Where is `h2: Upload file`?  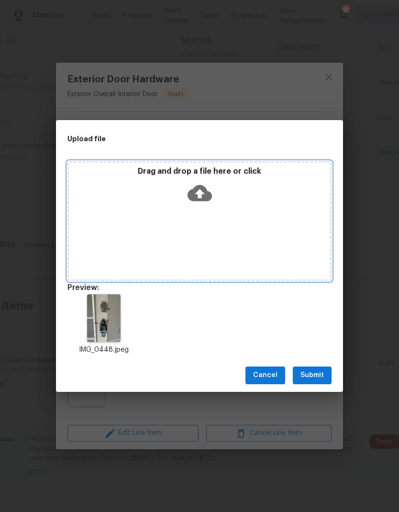 h2: Upload file is located at coordinates (178, 139).